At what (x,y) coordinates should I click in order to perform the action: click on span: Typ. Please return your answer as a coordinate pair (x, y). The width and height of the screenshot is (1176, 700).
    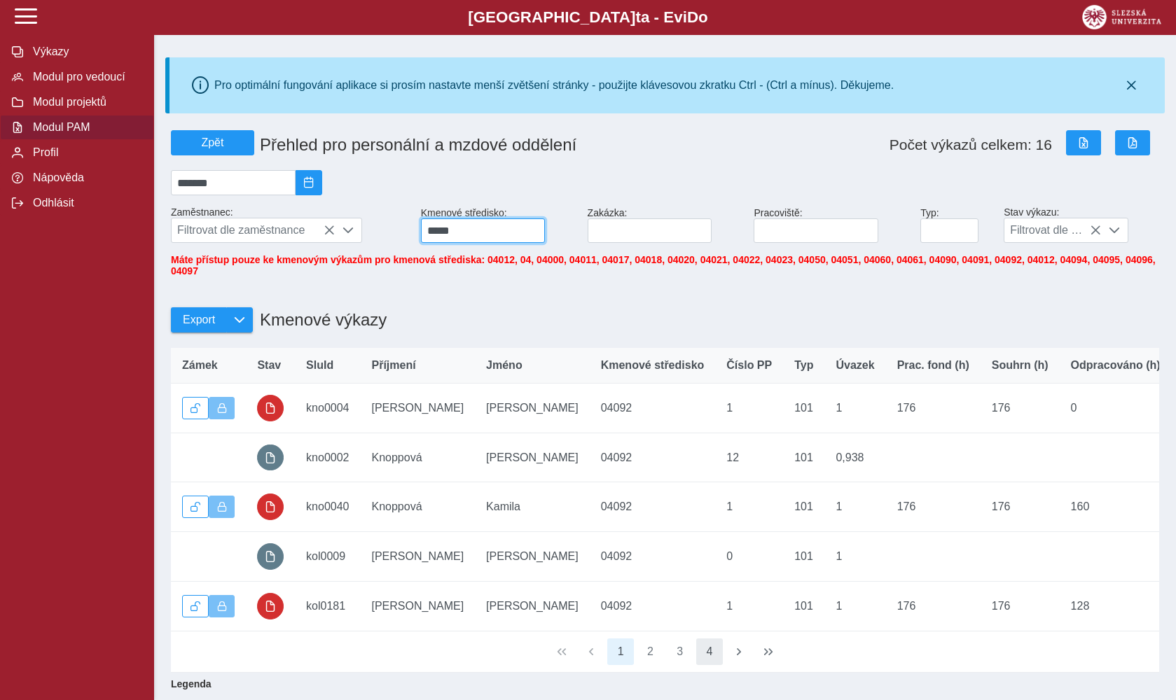
    Looking at the image, I should click on (803, 366).